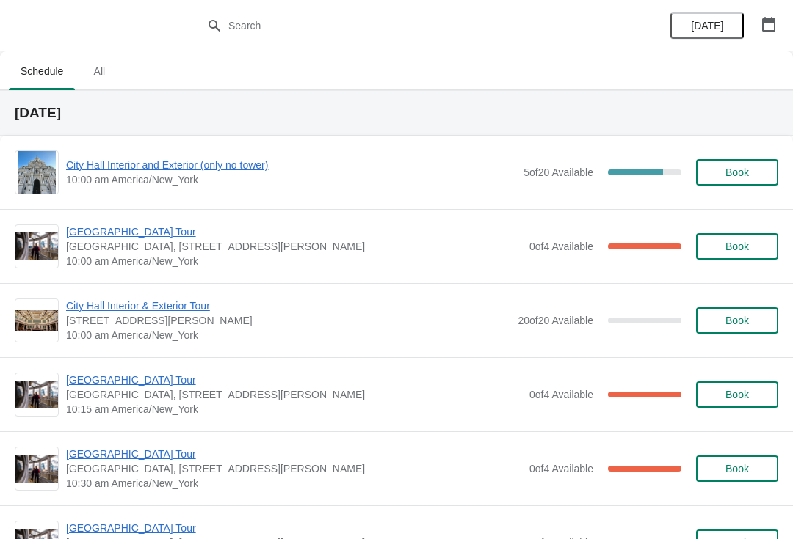 This screenshot has height=539, width=793. I want to click on span: All, so click(99, 71).